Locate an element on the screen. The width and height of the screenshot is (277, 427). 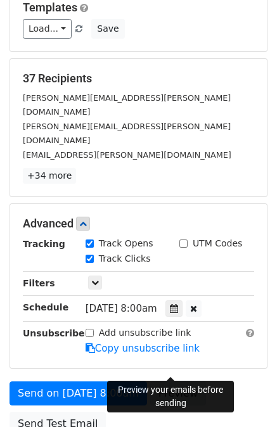
h5: Advanced is located at coordinates (138, 223).